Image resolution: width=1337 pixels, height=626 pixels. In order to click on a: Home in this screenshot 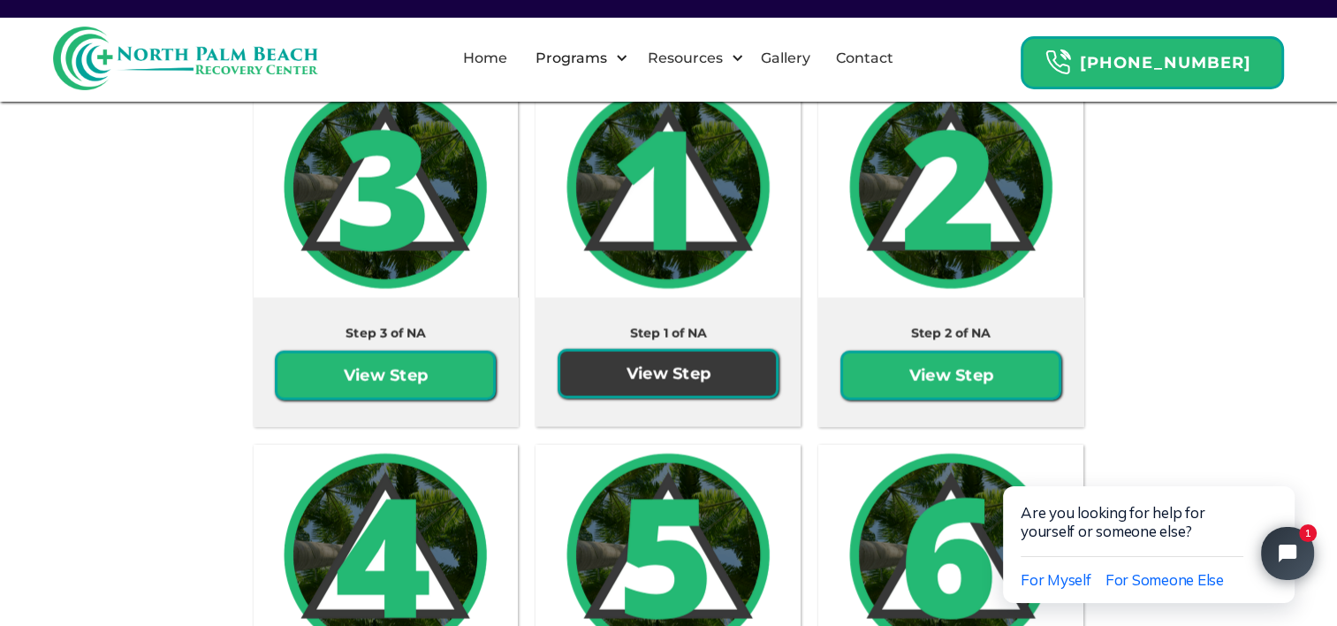, I will do `click(485, 58)`.